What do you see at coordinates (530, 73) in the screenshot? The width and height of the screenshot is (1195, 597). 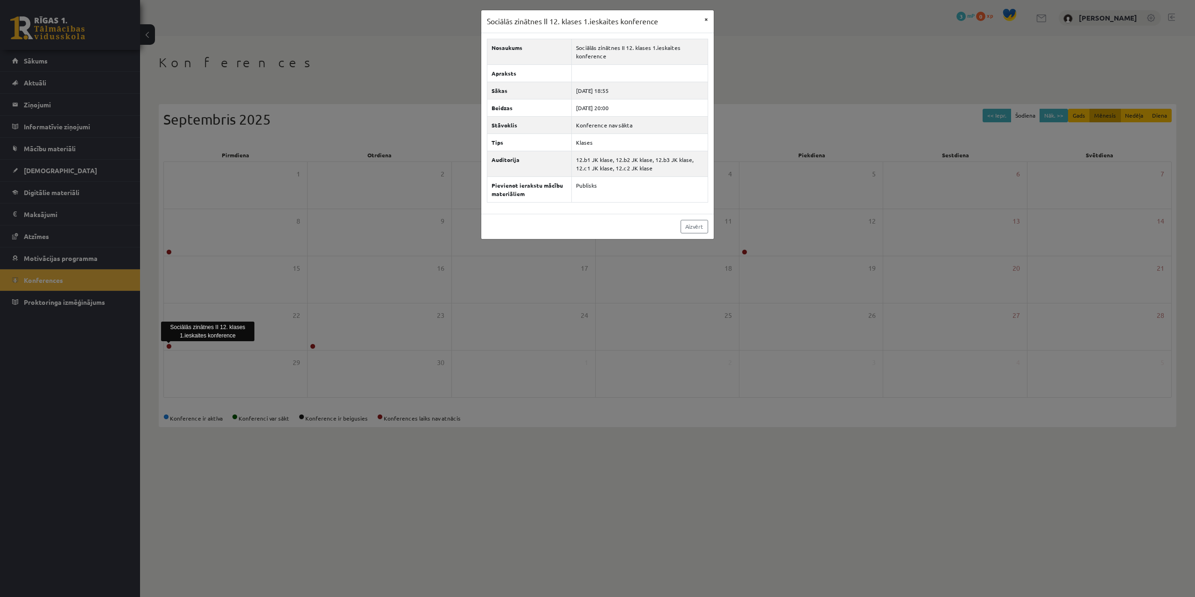 I see `th: Apraksts` at bounding box center [530, 73].